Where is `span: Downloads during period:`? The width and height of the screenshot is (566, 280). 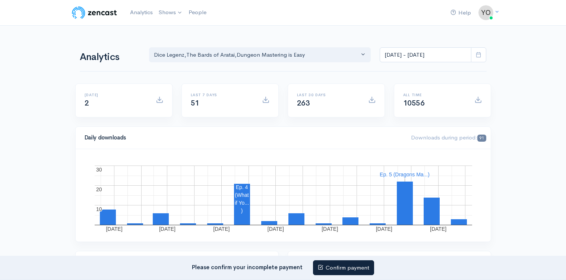
span: Downloads during period: is located at coordinates (448, 137).